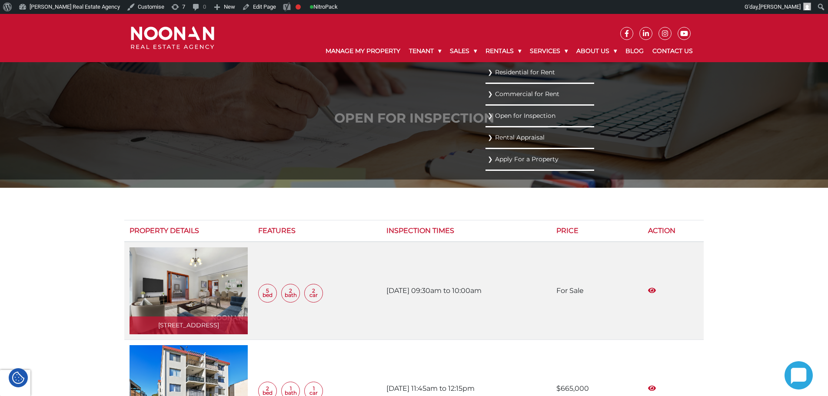 The image size is (828, 396). Describe the element at coordinates (597, 231) in the screenshot. I see `th: Price` at that location.